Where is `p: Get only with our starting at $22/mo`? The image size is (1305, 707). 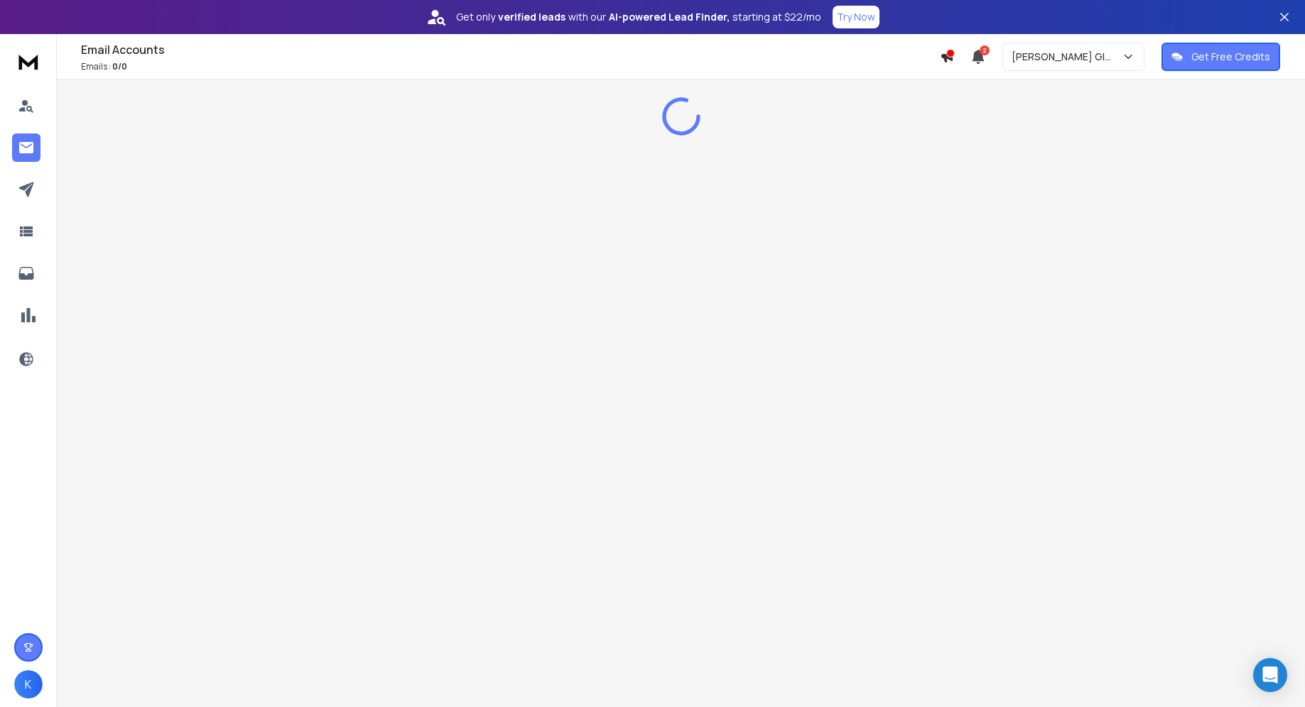 p: Get only with our starting at $22/mo is located at coordinates (638, 17).